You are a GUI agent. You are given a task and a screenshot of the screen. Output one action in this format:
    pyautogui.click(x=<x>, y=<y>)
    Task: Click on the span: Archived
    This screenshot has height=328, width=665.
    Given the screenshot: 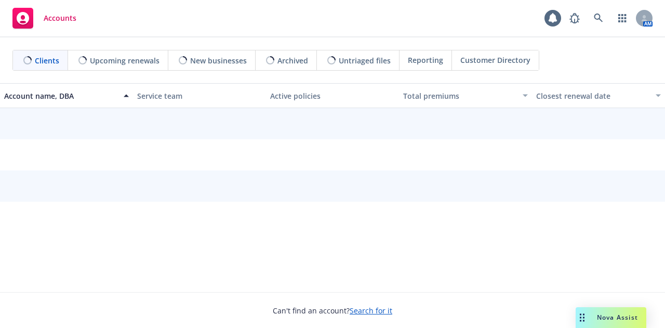 What is the action you would take?
    pyautogui.click(x=293, y=60)
    